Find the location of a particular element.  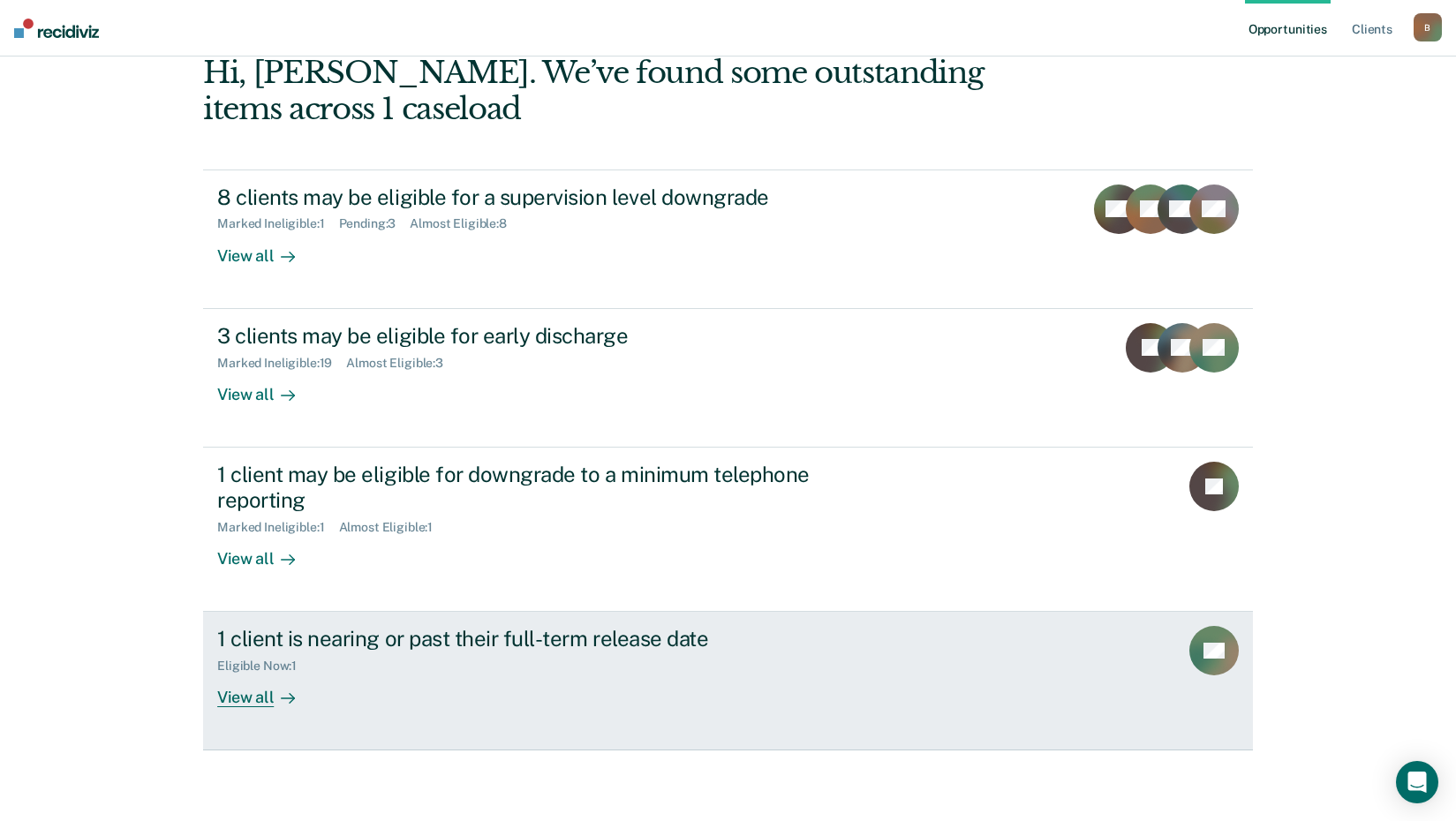

img: Recidiviz is located at coordinates (57, 28).